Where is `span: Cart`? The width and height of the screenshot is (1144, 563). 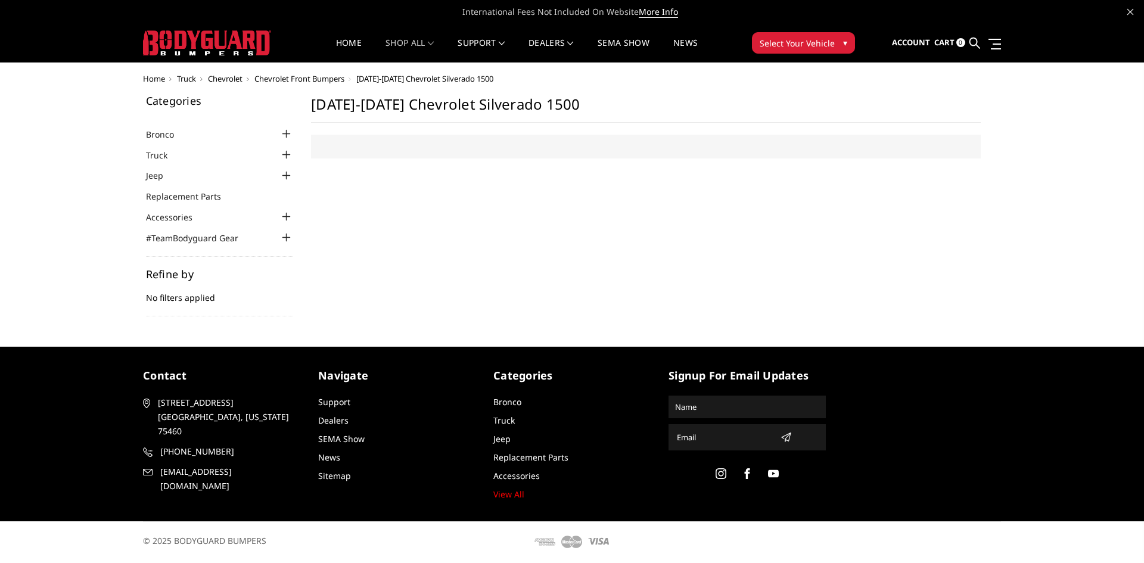
span: Cart is located at coordinates (945, 42).